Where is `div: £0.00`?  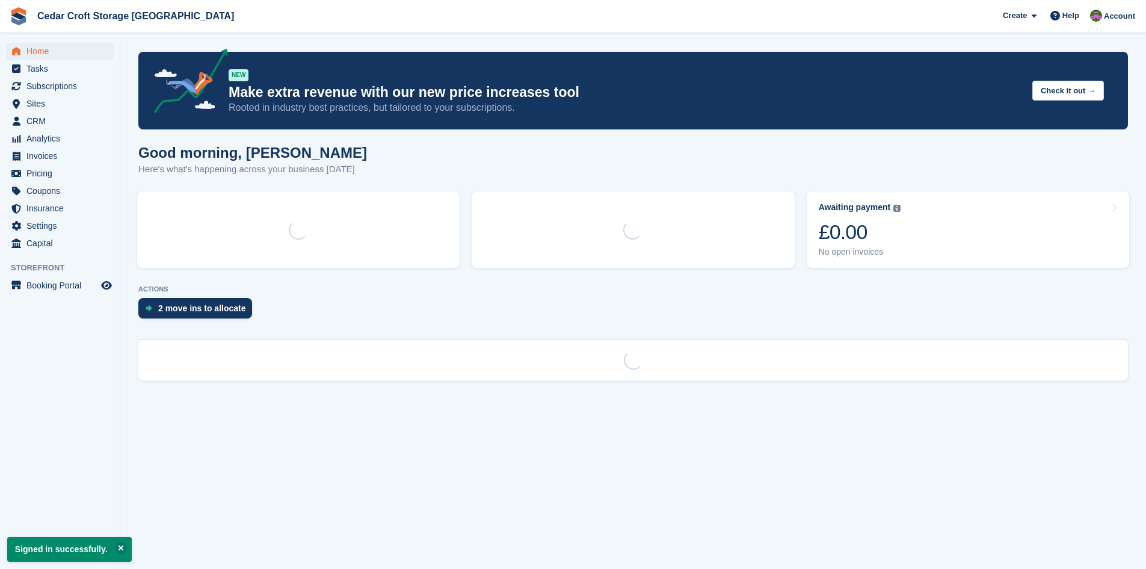 div: £0.00 is located at coordinates (860, 232).